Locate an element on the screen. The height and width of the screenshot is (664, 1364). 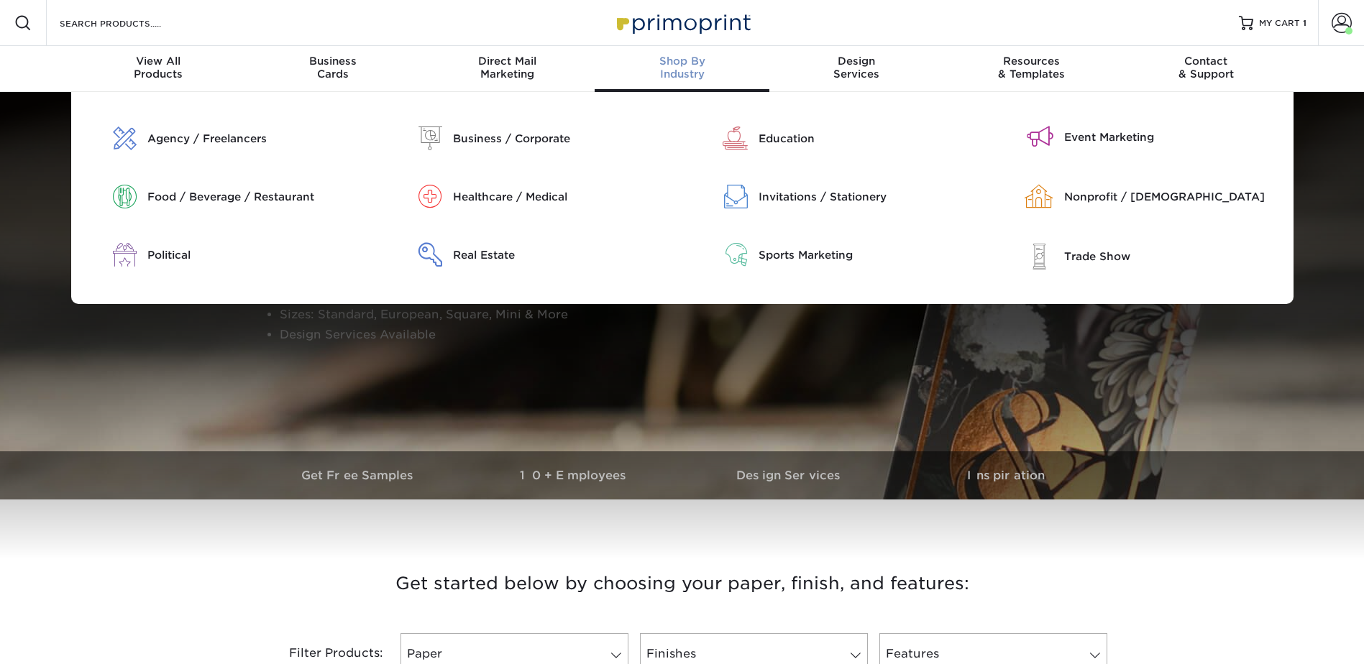
div: Marketing is located at coordinates (507, 68).